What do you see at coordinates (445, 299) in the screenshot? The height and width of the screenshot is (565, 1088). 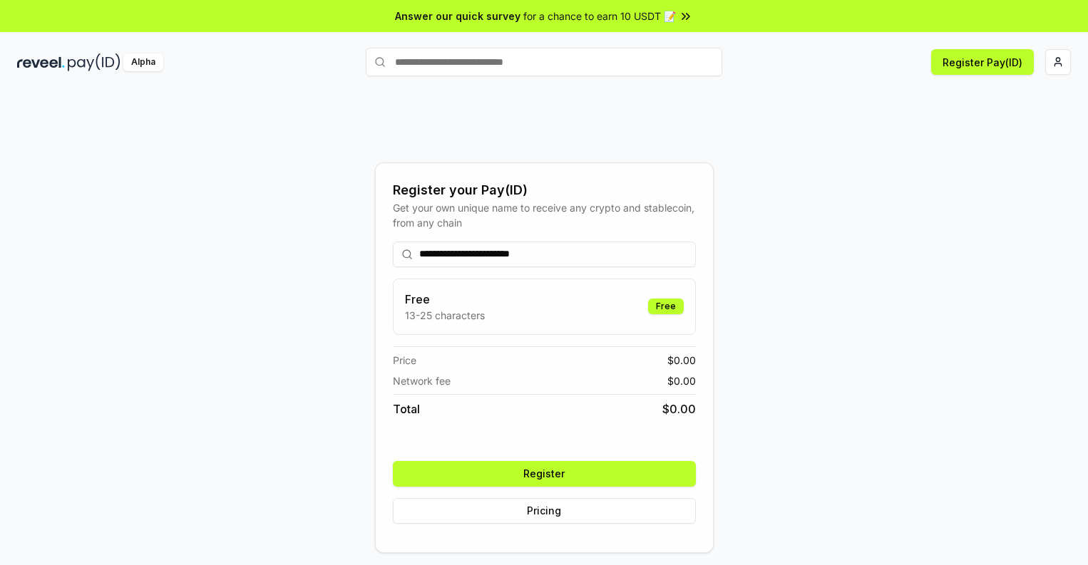 I see `h3: Free` at bounding box center [445, 299].